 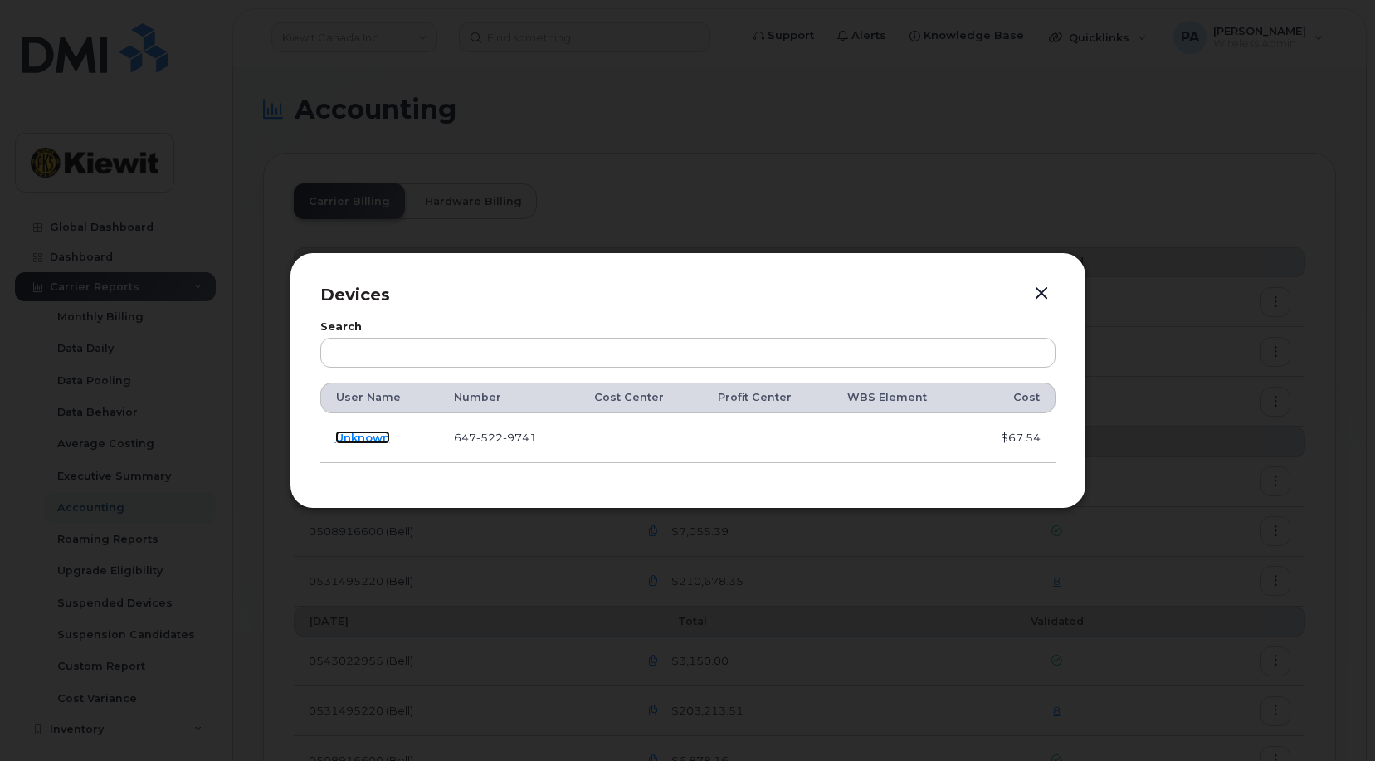 I want to click on span: 647, so click(x=495, y=437).